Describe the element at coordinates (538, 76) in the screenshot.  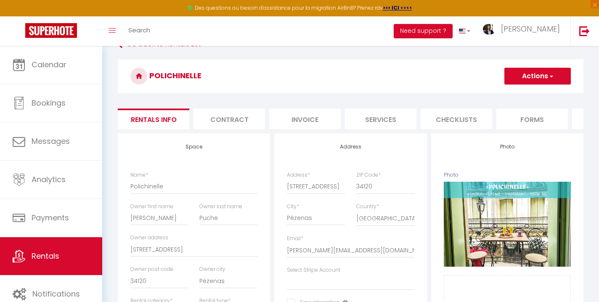
I see `button: Actions` at that location.